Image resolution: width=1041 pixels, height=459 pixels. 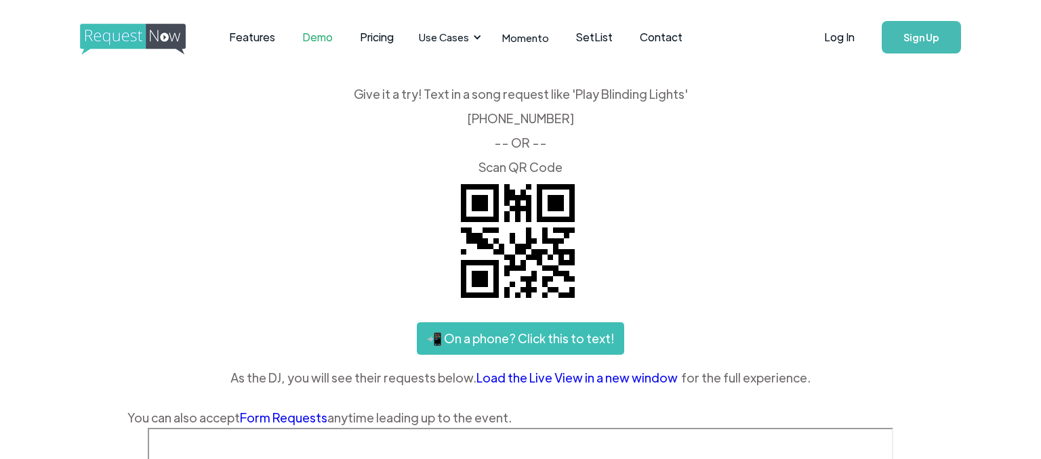 What do you see at coordinates (252, 37) in the screenshot?
I see `a: Features` at bounding box center [252, 37].